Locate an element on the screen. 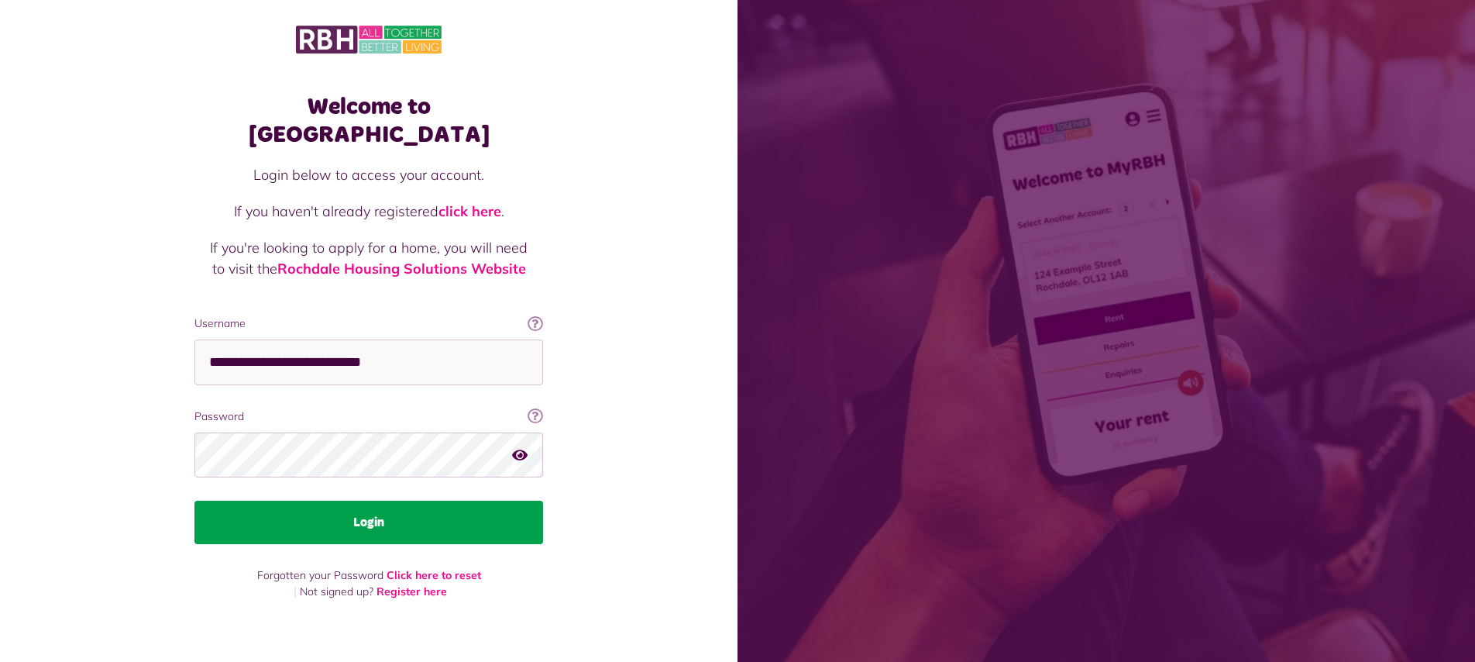 This screenshot has height=662, width=1475. span: Not signed up? is located at coordinates (336, 591).